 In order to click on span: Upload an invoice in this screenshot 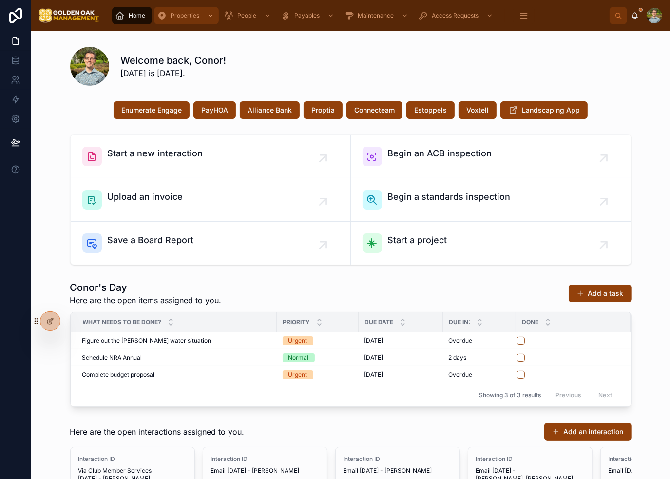, I will do `click(145, 197)`.